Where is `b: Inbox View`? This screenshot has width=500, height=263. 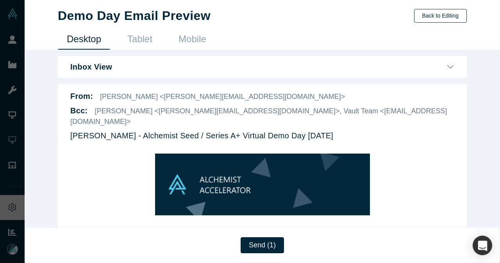
b: Inbox View is located at coordinates (91, 67).